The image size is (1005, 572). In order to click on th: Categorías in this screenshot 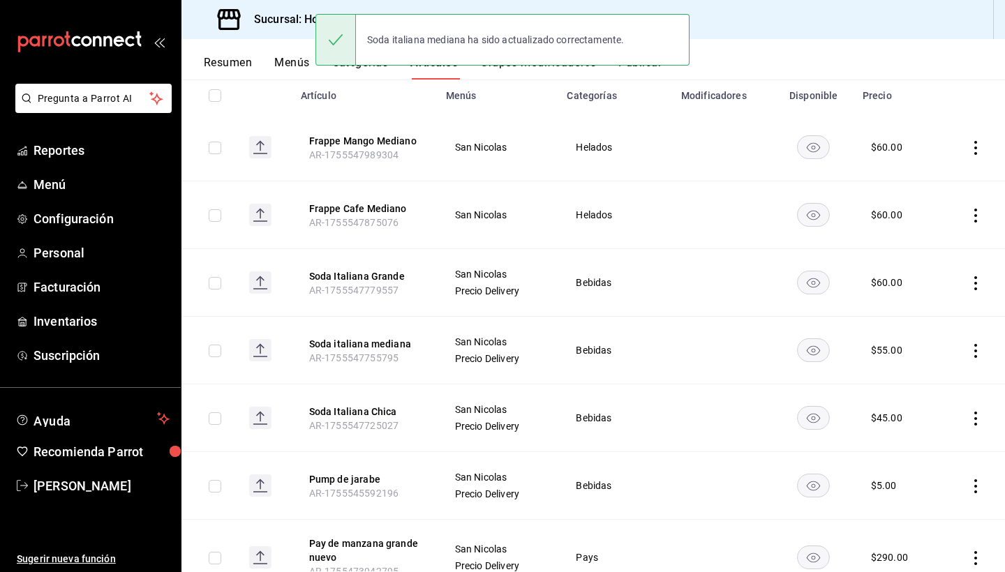, I will do `click(615, 91)`.